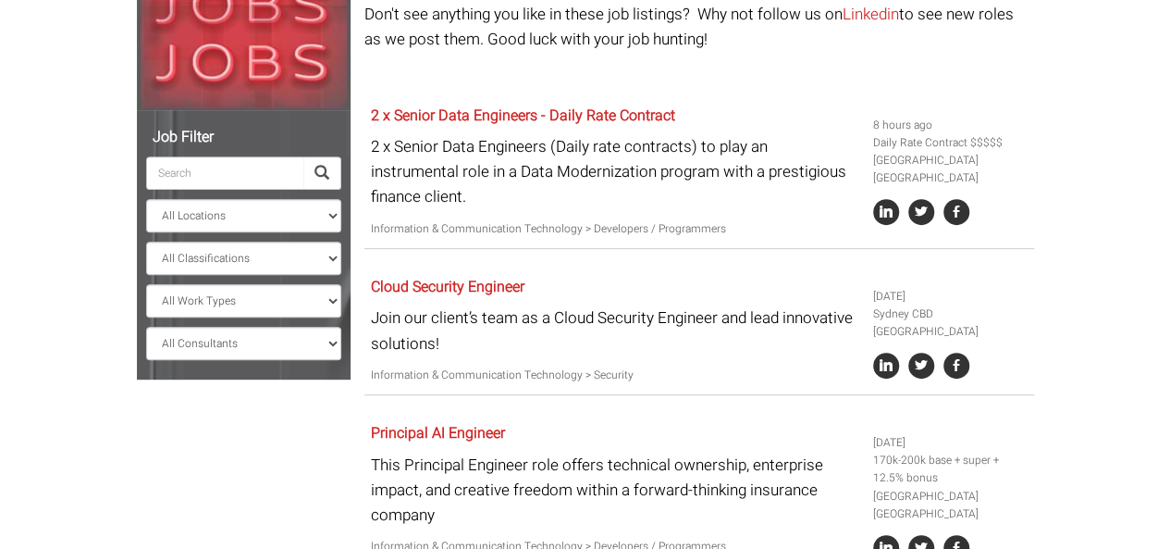 The width and height of the screenshot is (1170, 549). What do you see at coordinates (438, 433) in the screenshot?
I see `a: Principal AI Engineer` at bounding box center [438, 433].